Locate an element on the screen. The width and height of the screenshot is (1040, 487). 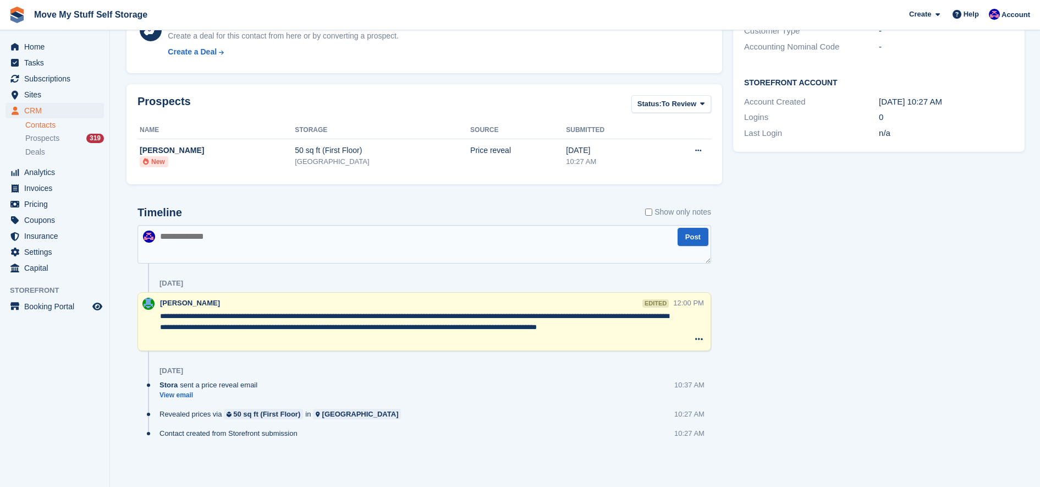
div: Customer Type is located at coordinates (811, 31).